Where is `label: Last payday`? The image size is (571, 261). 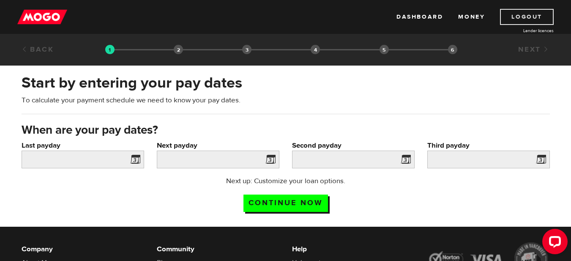
label: Last payday is located at coordinates (83, 145).